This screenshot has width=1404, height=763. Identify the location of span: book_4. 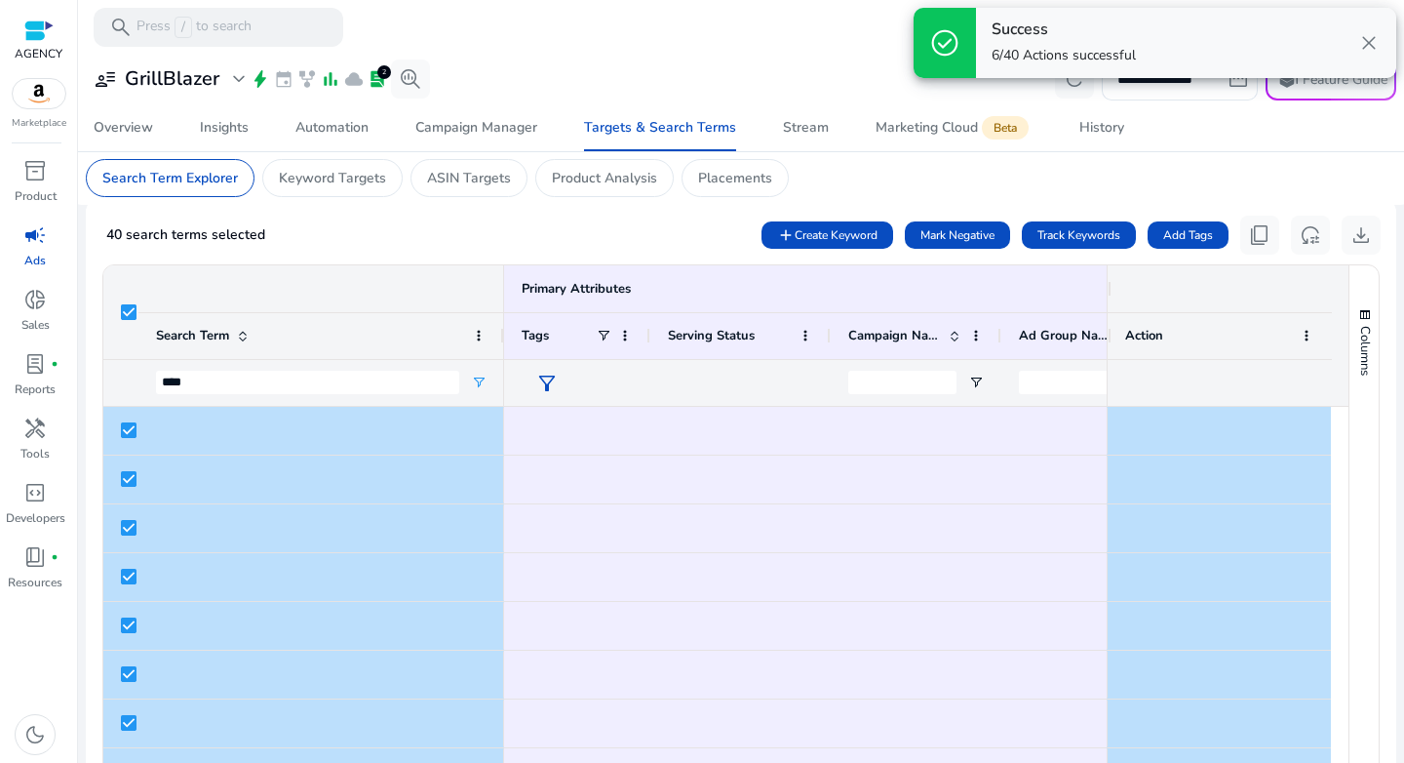
(35, 557).